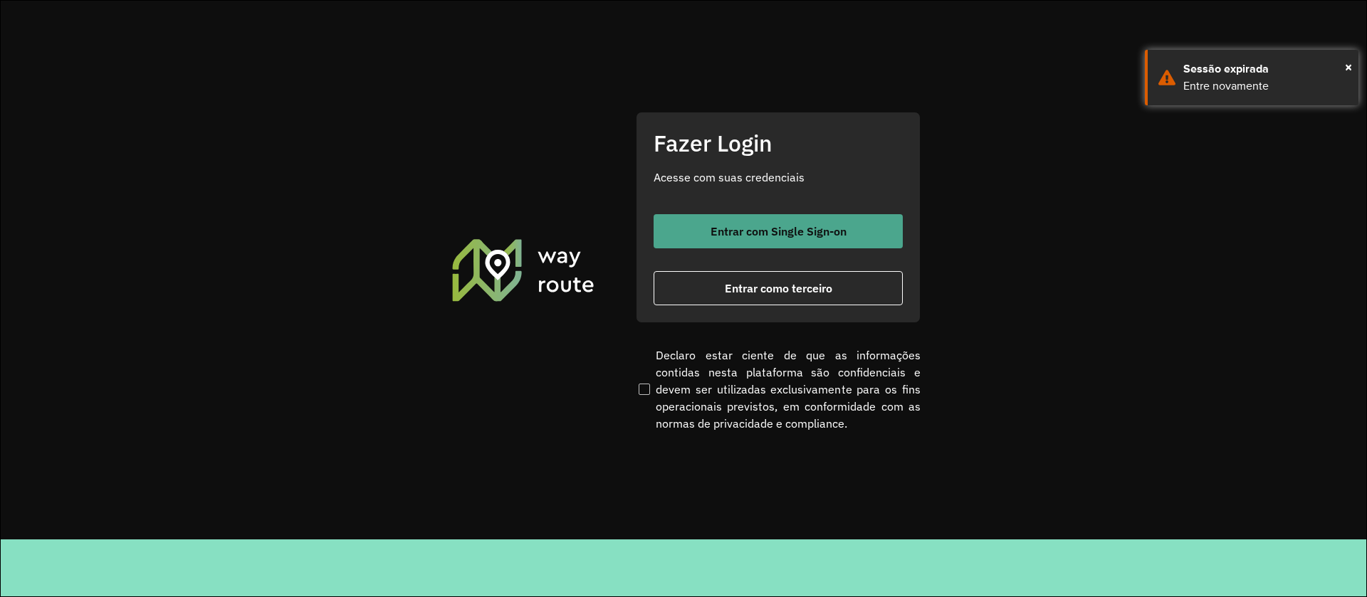 The height and width of the screenshot is (597, 1367). I want to click on div: Sessão expirada, so click(1265, 69).